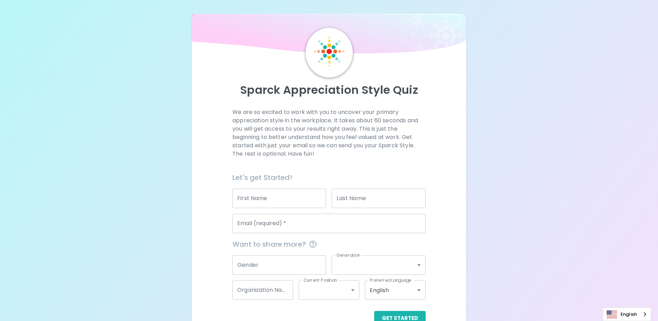 This screenshot has height=321, width=658. Describe the element at coordinates (320, 280) in the screenshot. I see `label: Current Position` at that location.